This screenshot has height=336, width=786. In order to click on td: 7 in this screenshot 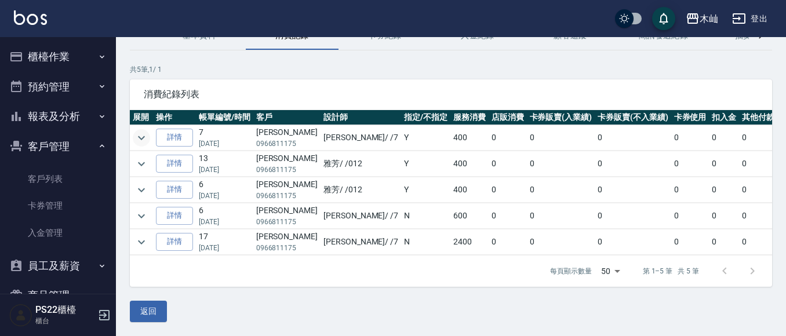, I will do `click(224, 138)`.